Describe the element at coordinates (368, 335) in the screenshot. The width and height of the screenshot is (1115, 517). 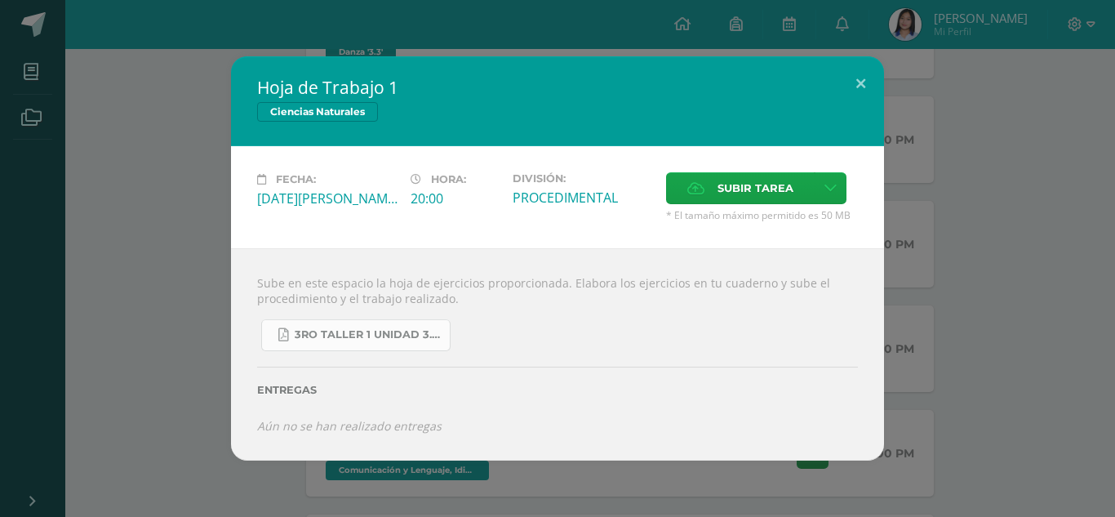
I see `span: 3ro Taller 1 unidad 3.pdf` at that location.